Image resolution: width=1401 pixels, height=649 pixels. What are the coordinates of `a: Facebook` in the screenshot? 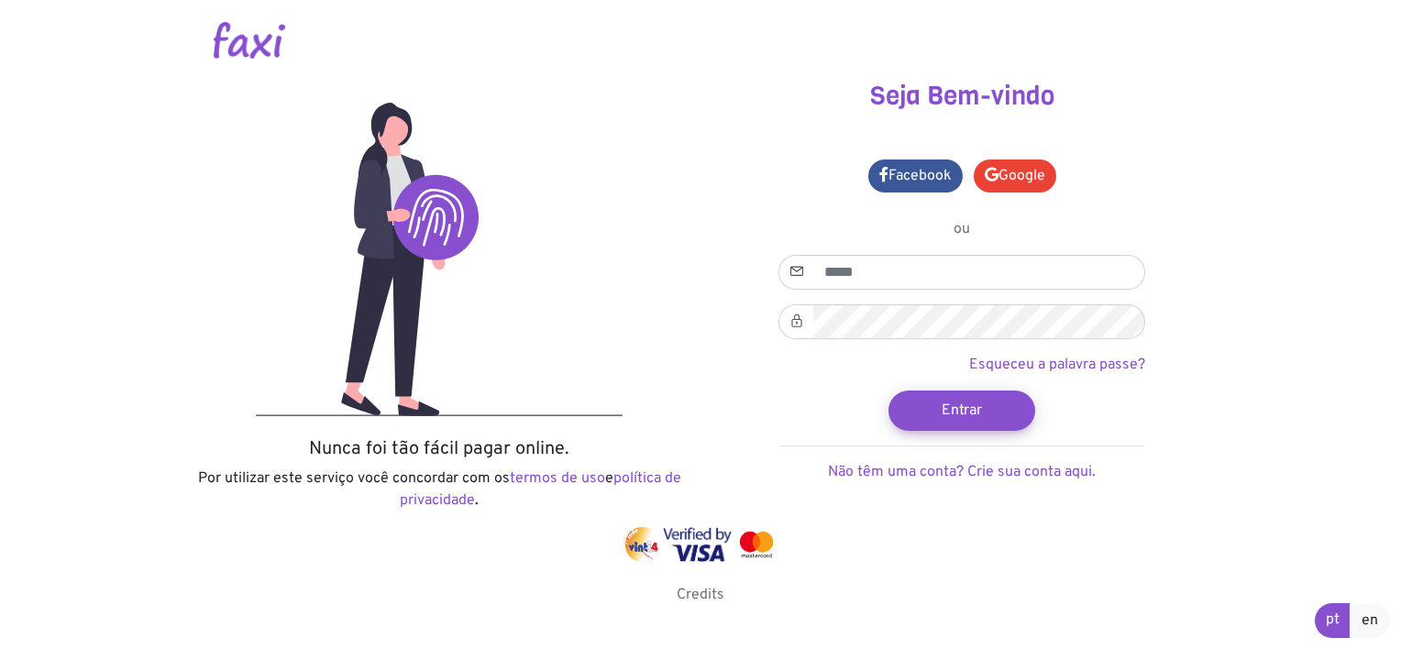 It's located at (915, 176).